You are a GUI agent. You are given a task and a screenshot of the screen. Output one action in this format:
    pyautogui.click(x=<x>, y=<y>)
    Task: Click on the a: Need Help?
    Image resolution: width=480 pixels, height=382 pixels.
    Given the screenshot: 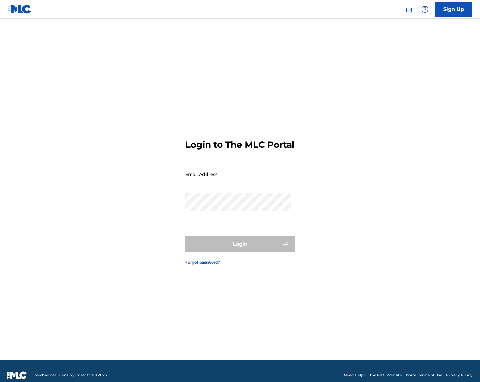 What is the action you would take?
    pyautogui.click(x=355, y=375)
    